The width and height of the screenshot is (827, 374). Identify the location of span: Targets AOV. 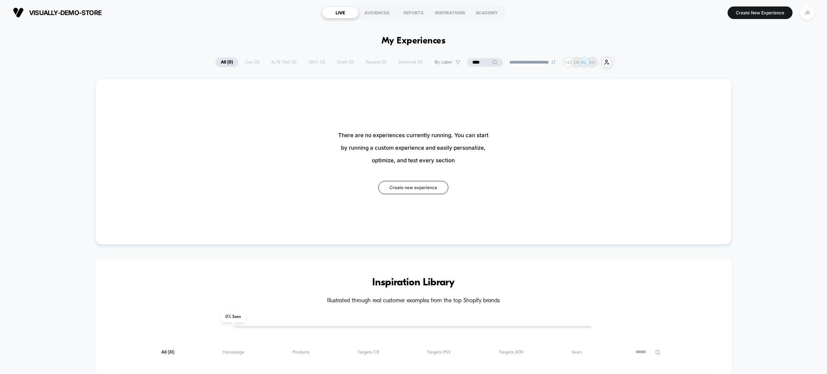
(511, 352).